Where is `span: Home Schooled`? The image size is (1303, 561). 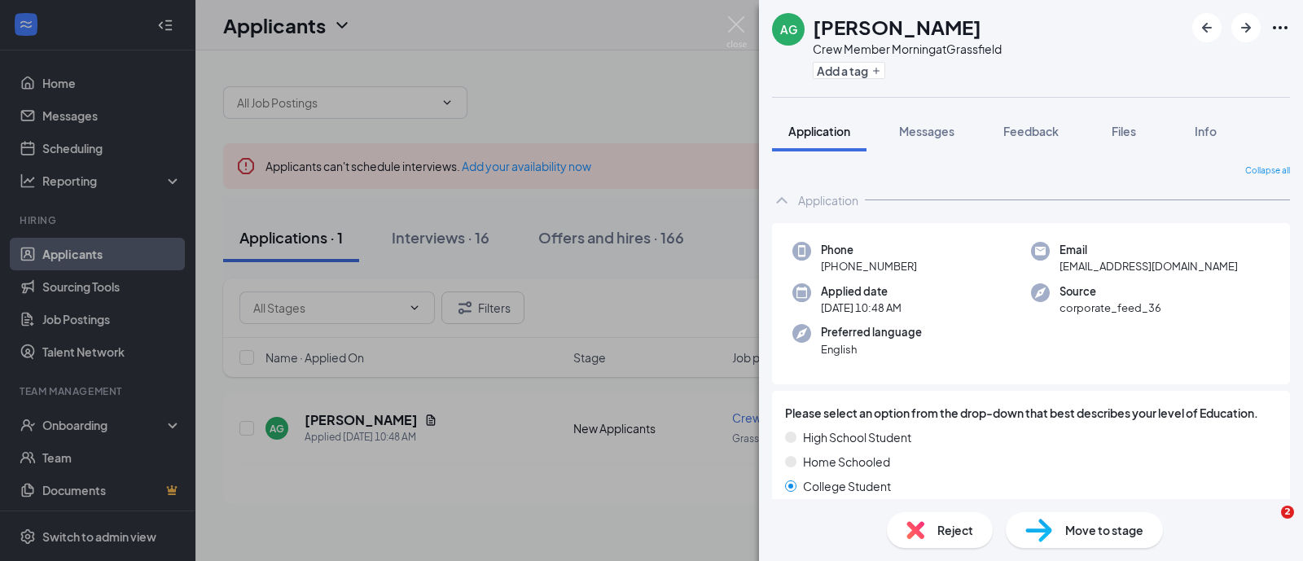 span: Home Schooled is located at coordinates (846, 462).